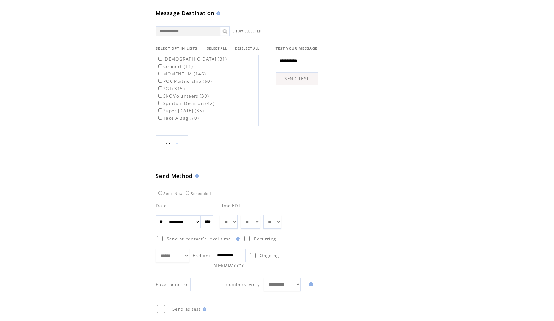 Image resolution: width=554 pixels, height=321 pixels. What do you see at coordinates (160, 88) in the screenshot?
I see `input: SGI (315)` at bounding box center [160, 88].